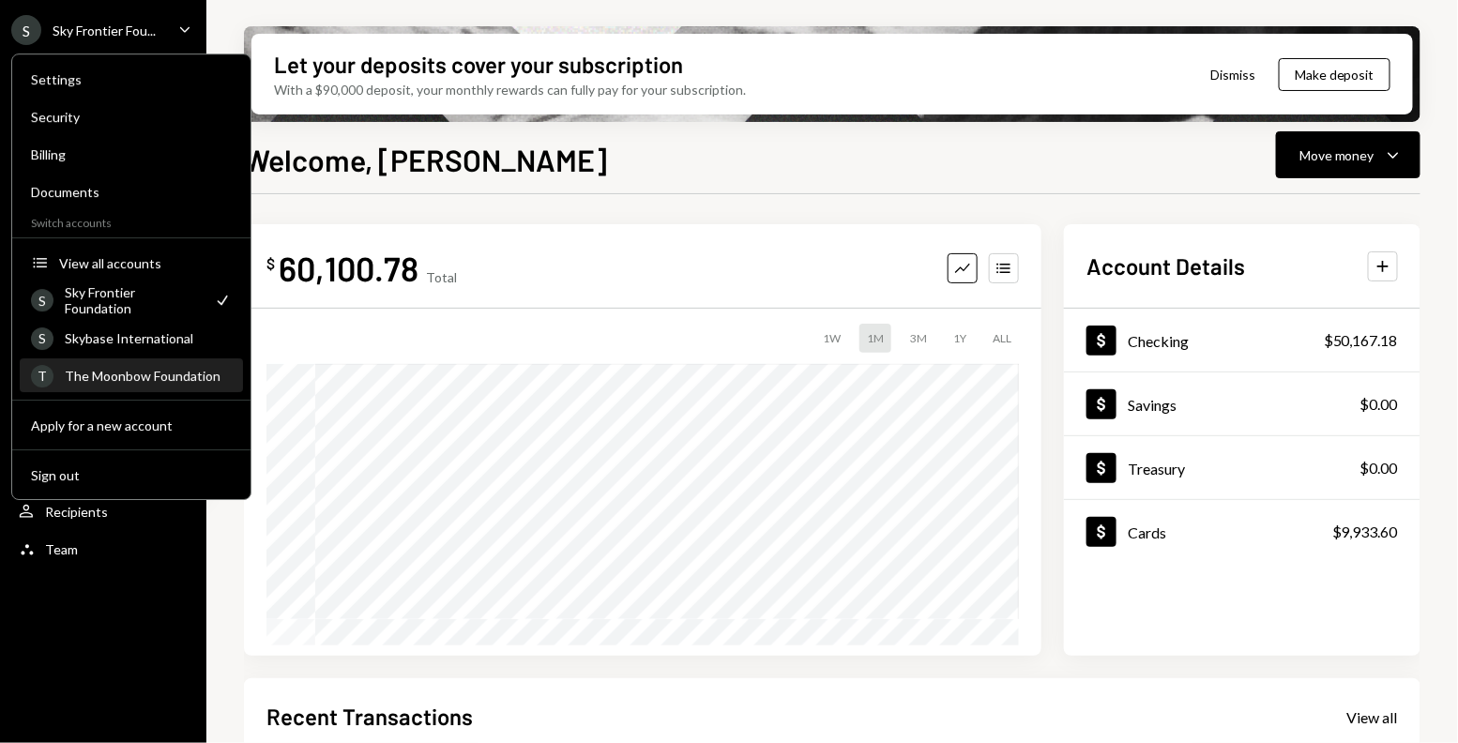 The image size is (1458, 743). Describe the element at coordinates (1242, 403) in the screenshot. I see `a: Savings$0.00` at that location.